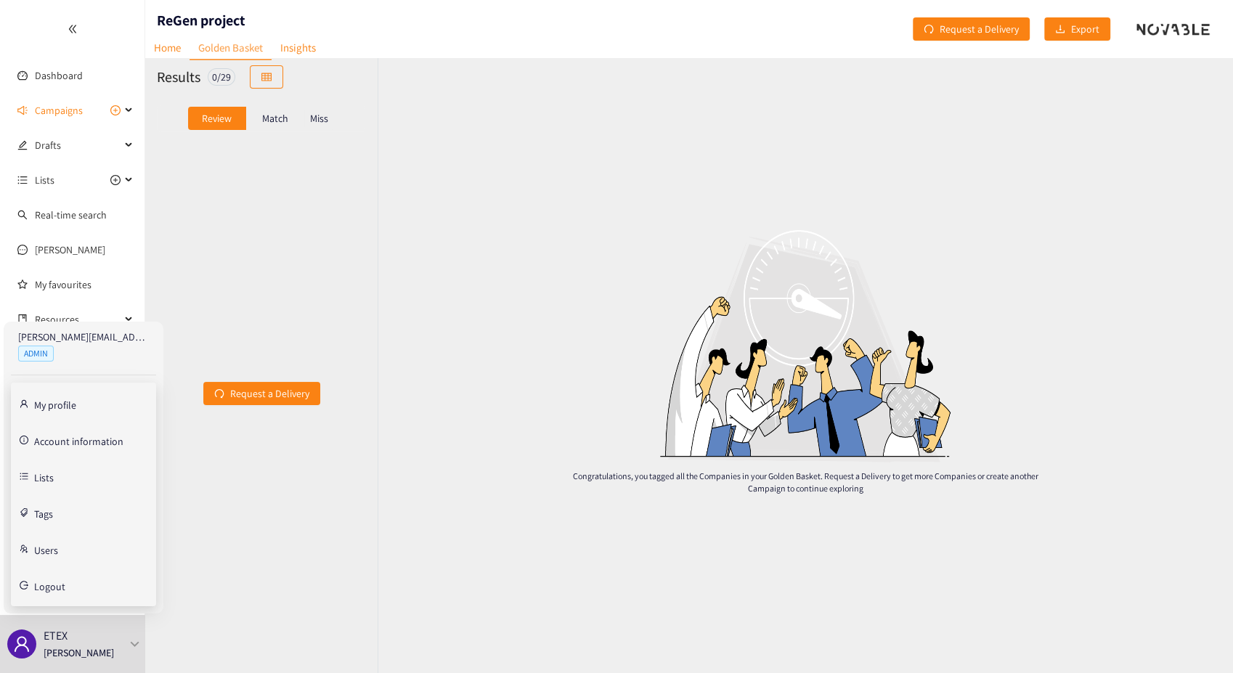  I want to click on span: download, so click(1060, 30).